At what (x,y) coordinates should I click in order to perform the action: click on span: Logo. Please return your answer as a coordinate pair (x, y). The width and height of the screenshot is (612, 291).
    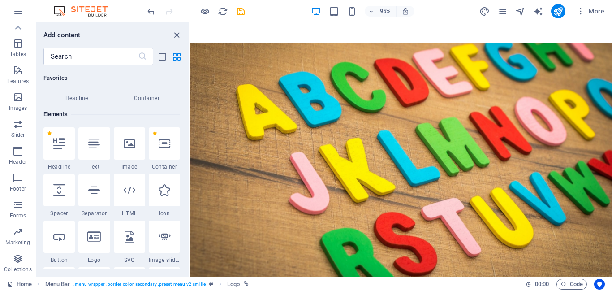
    Looking at the image, I should click on (94, 260).